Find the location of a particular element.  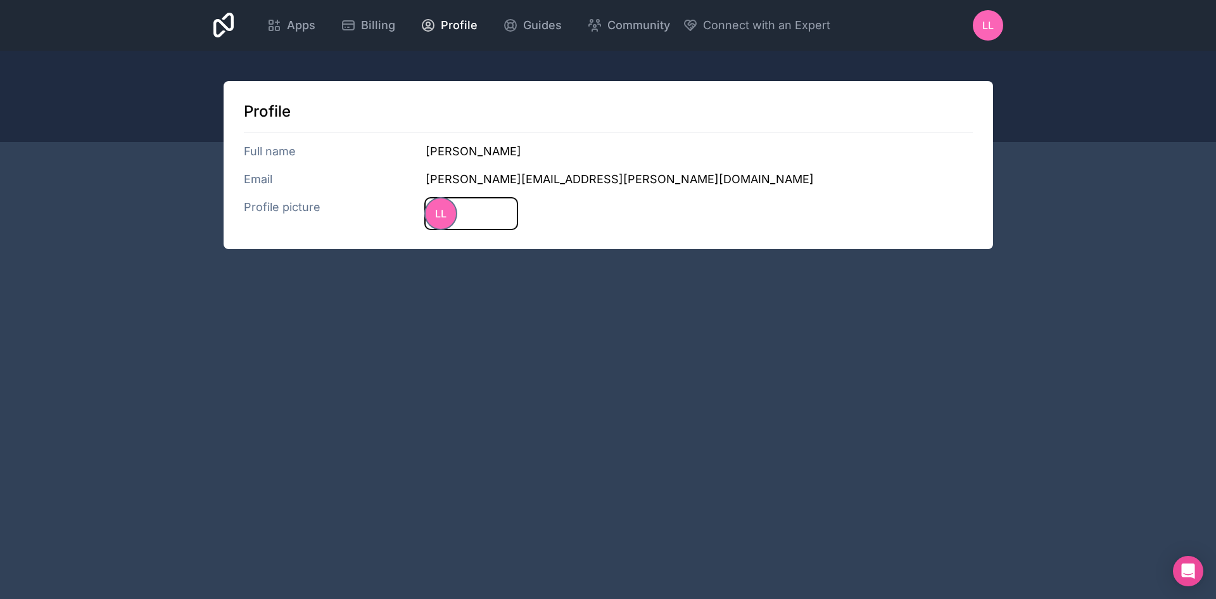

h3: Full name is located at coordinates (335, 151).